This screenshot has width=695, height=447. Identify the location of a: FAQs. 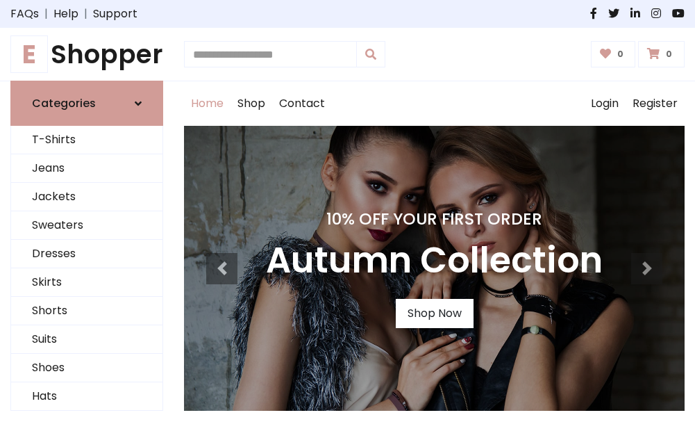
(24, 14).